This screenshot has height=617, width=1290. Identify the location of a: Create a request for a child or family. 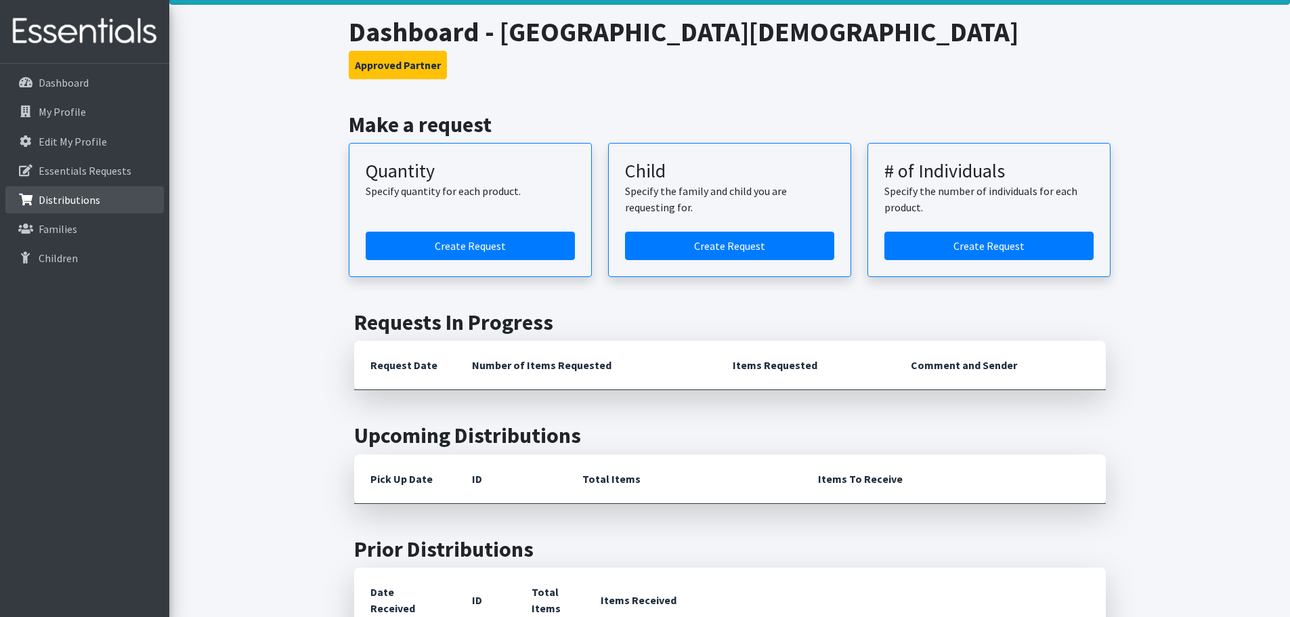
(729, 246).